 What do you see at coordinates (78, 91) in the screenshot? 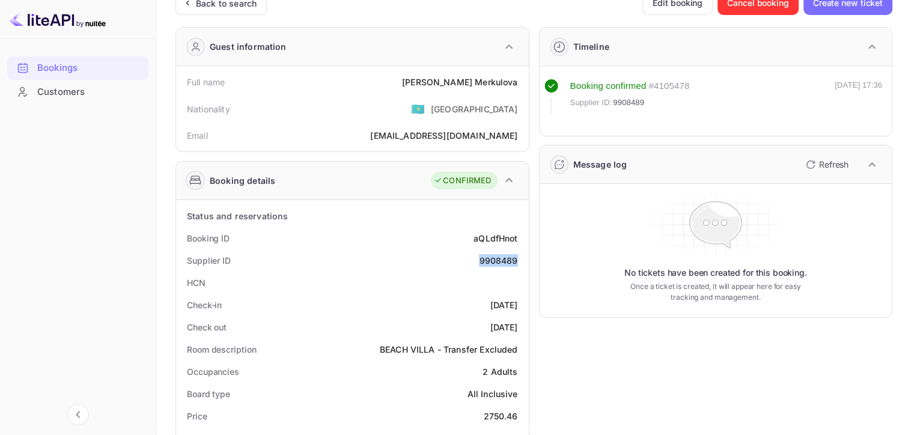
I see `a: Customers` at bounding box center [78, 91].